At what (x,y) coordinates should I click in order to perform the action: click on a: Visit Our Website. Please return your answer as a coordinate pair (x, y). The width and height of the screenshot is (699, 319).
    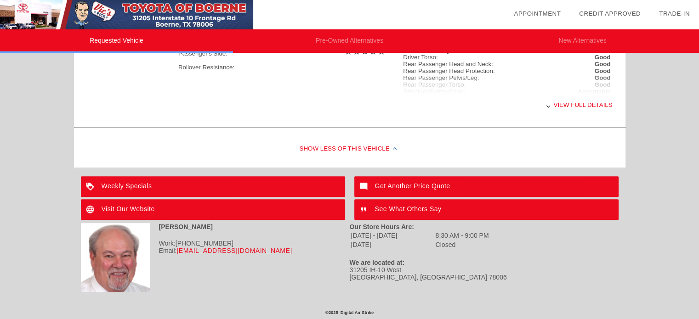
    Looking at the image, I should click on (213, 210).